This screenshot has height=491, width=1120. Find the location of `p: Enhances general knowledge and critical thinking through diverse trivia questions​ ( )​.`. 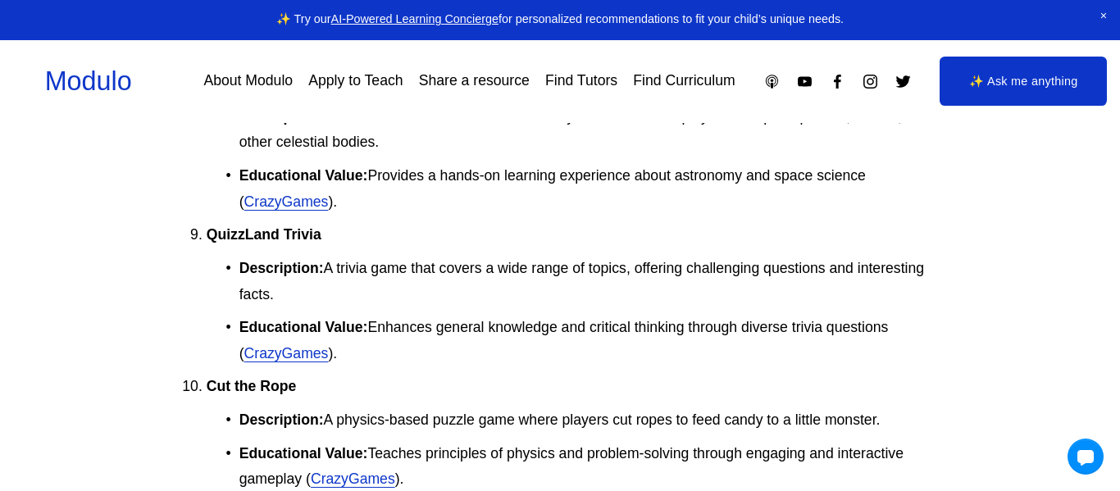

p: Enhances general knowledge and critical thinking through diverse trivia questions​ ( )​. is located at coordinates (593, 341).